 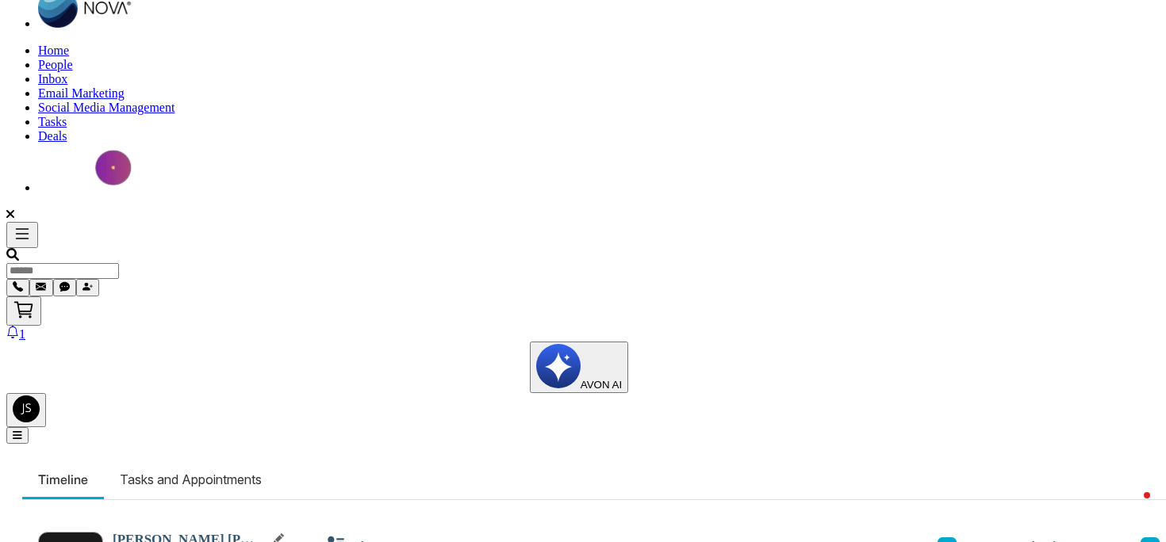 I want to click on img: Lead Flow, so click(x=558, y=366).